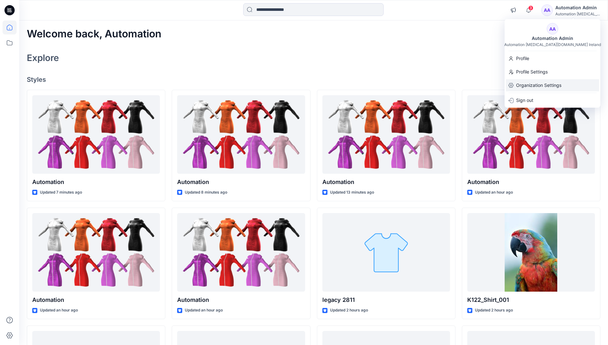 The height and width of the screenshot is (345, 608). Describe the element at coordinates (94, 34) in the screenshot. I see `h2: Welcome back, Automation` at that location.